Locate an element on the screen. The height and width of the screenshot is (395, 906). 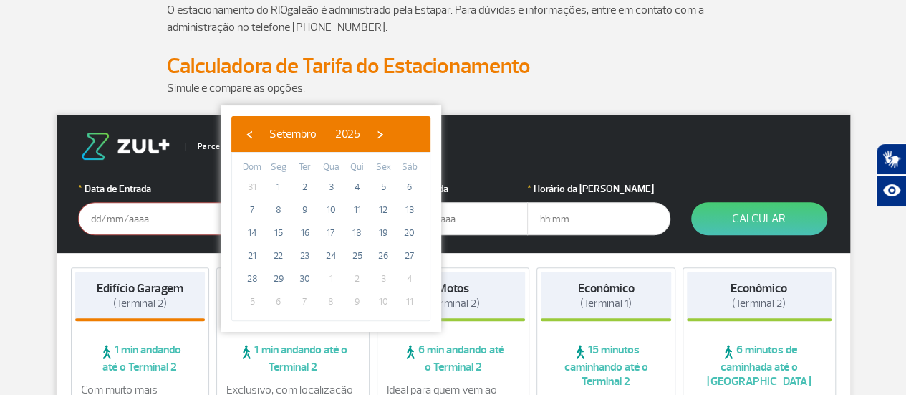
button: 2025 is located at coordinates (347, 134).